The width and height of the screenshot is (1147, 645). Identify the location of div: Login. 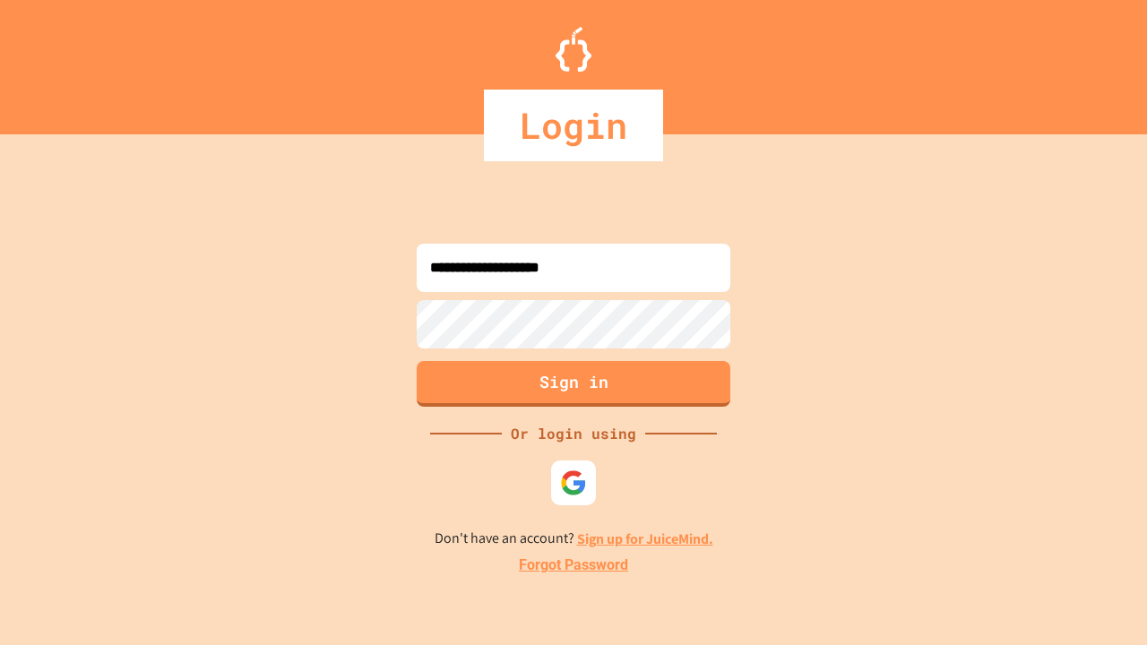
(574, 126).